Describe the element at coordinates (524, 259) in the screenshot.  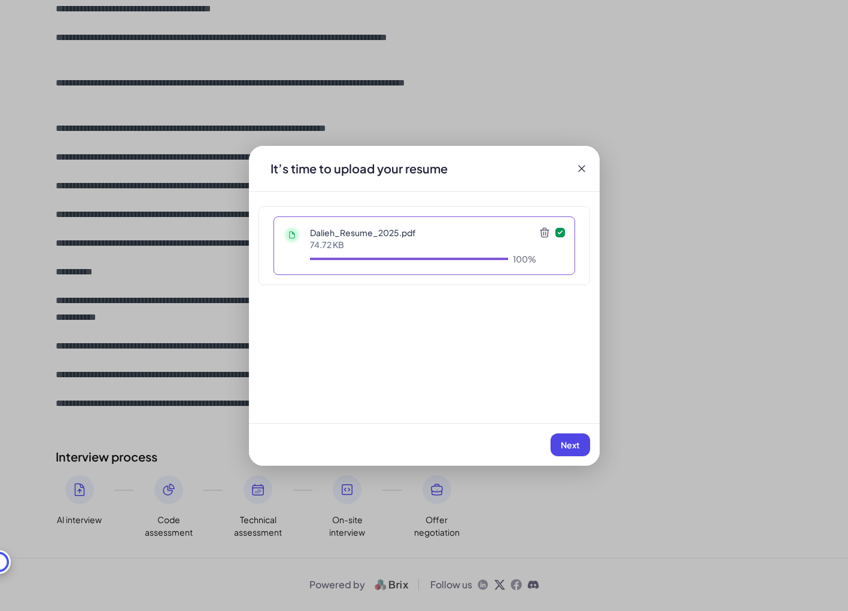
I see `div: 100%` at that location.